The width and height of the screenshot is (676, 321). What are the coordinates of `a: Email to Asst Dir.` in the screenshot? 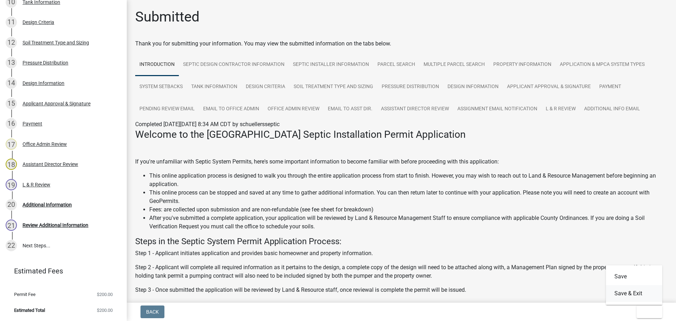 It's located at (350, 109).